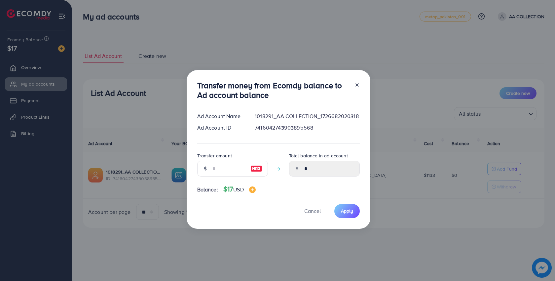 Image resolution: width=555 pixels, height=281 pixels. What do you see at coordinates (221, 128) in the screenshot?
I see `div: Ad Account ID` at bounding box center [221, 128].